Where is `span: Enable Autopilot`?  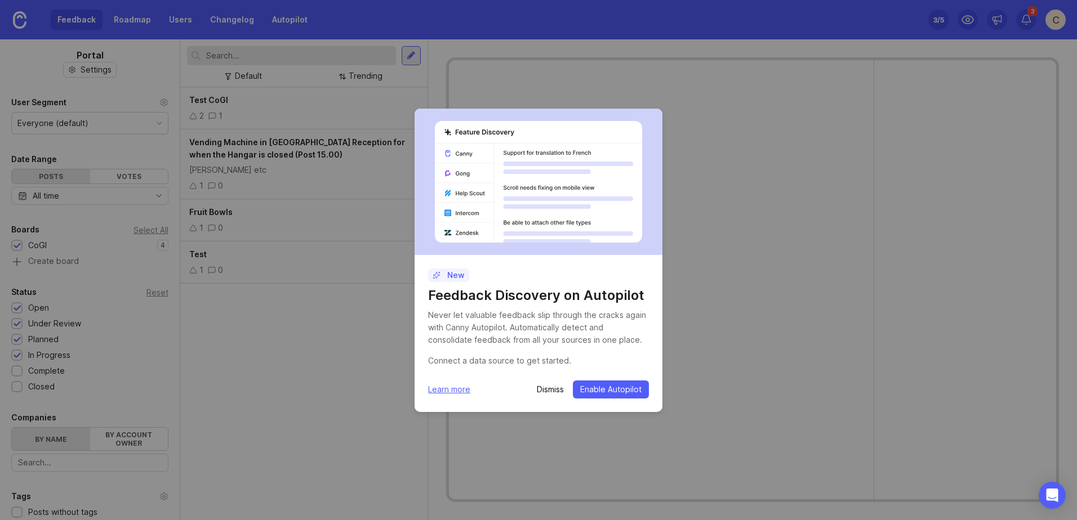
span: Enable Autopilot is located at coordinates (611, 390).